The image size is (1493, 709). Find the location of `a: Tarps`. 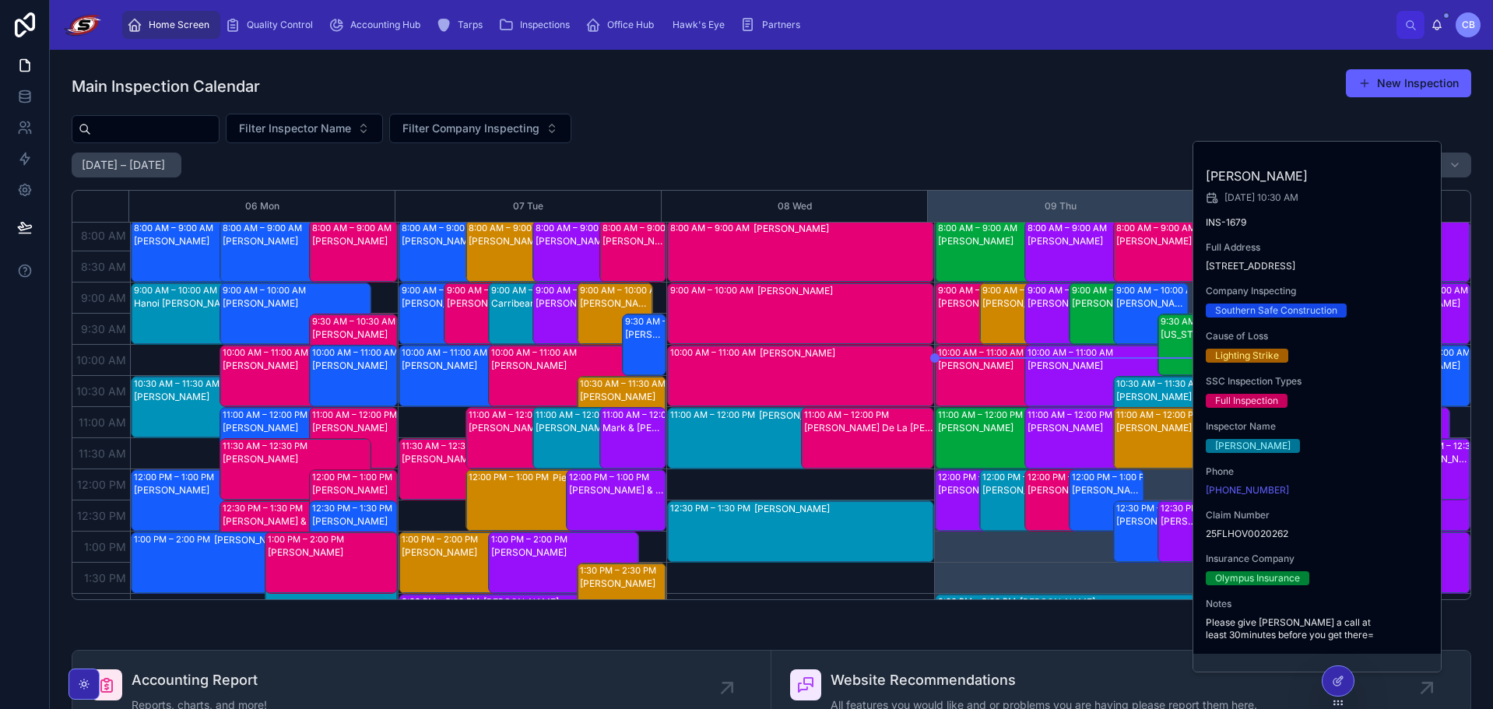

a: Tarps is located at coordinates (462, 25).